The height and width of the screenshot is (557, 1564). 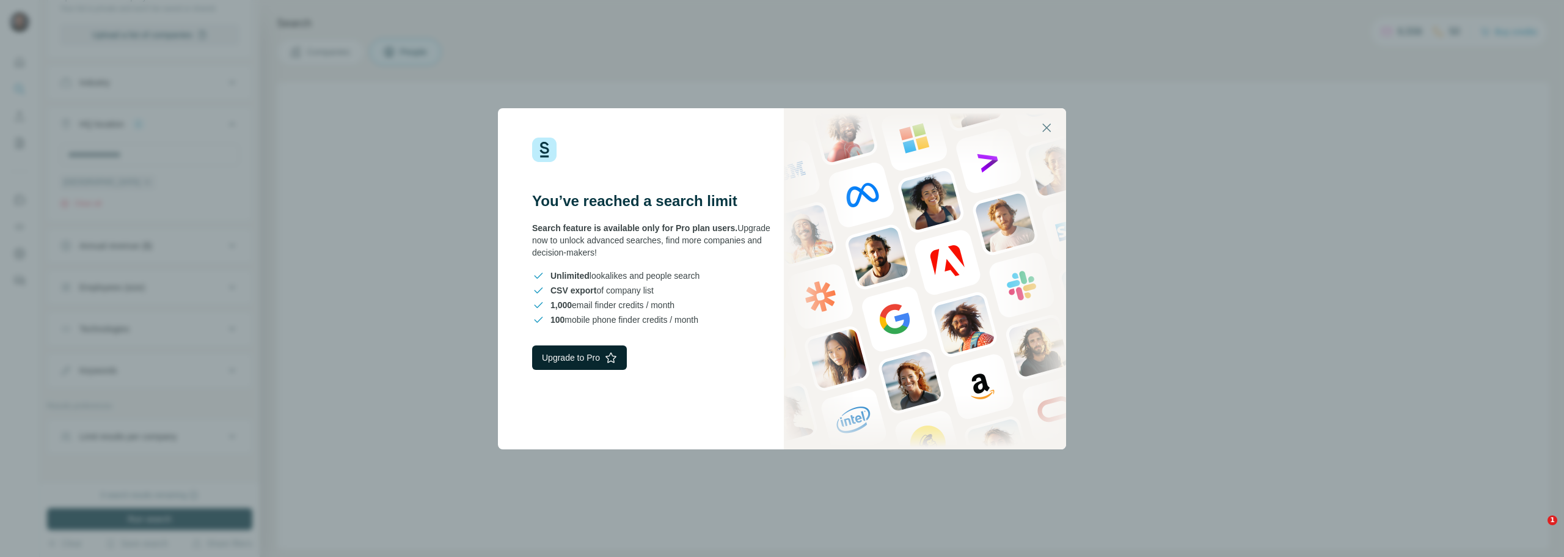 I want to click on button: Upgrade to Pro, so click(x=579, y=357).